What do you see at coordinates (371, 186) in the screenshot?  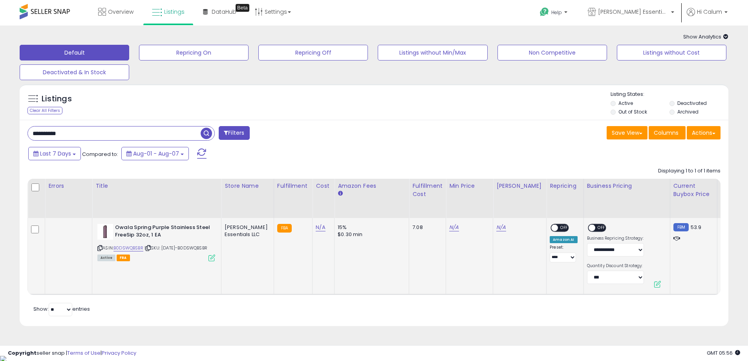 I see `div: Amazon Fees` at bounding box center [371, 186].